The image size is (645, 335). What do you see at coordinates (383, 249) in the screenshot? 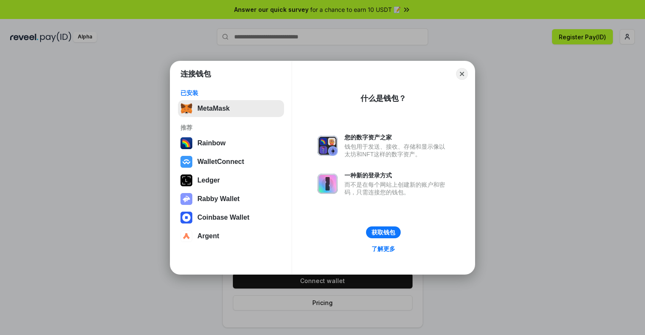
I see `div: 了解更多` at bounding box center [383, 249].